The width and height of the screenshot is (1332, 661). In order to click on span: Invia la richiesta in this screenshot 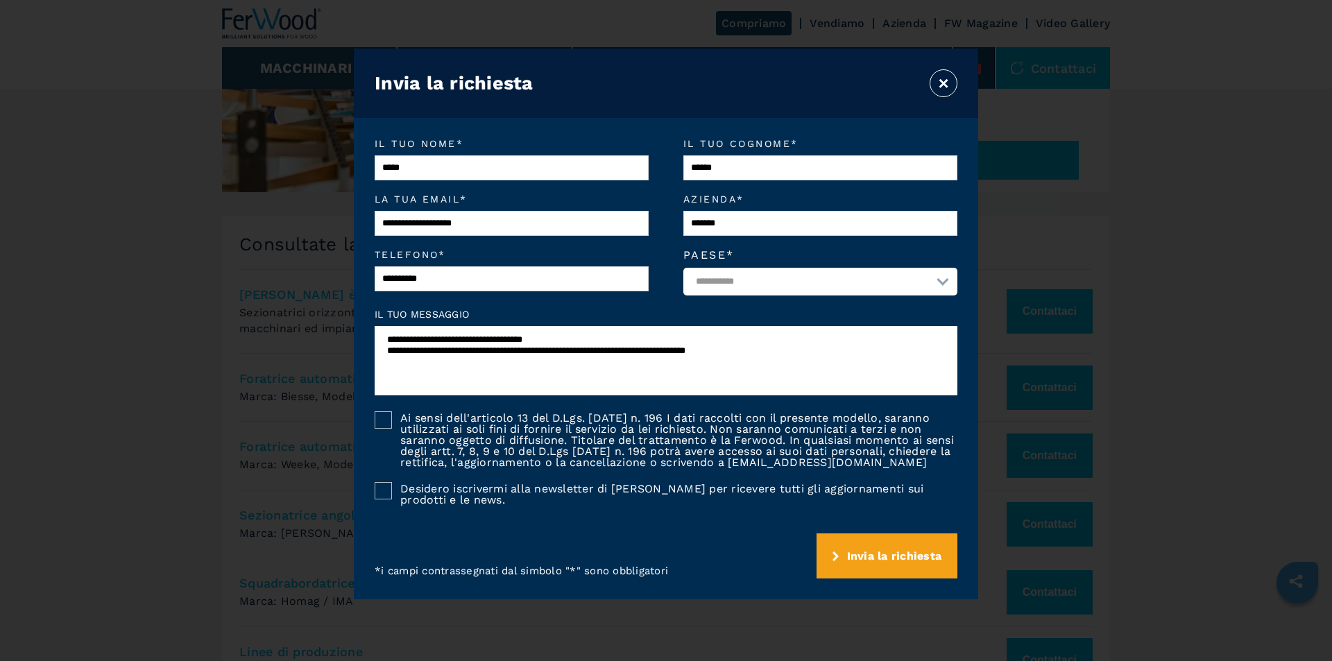, I will do `click(894, 556)`.